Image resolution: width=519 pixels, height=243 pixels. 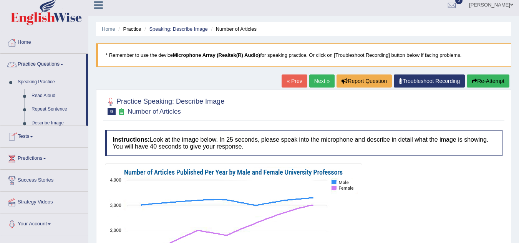 What do you see at coordinates (57, 96) in the screenshot?
I see `a: Read Aloud` at bounding box center [57, 96].